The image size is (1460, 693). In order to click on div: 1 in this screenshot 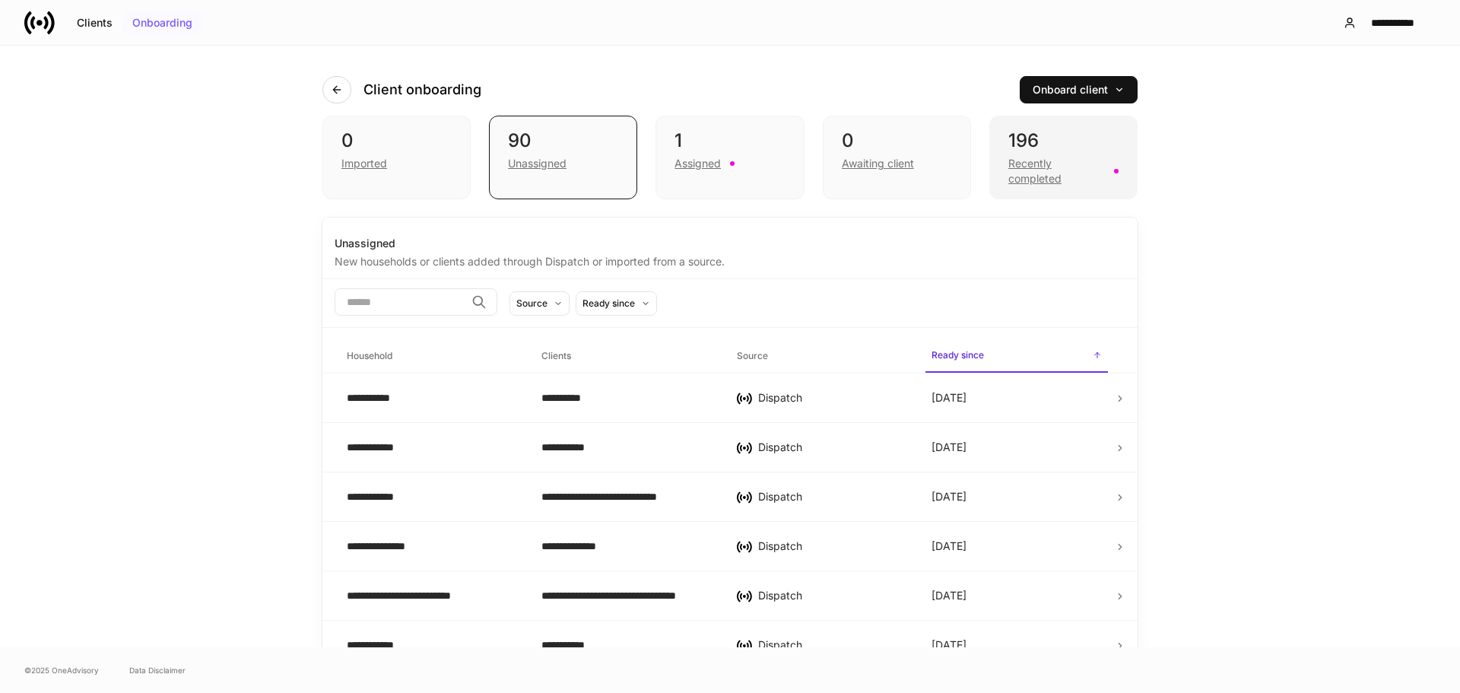, I will do `click(729, 141)`.